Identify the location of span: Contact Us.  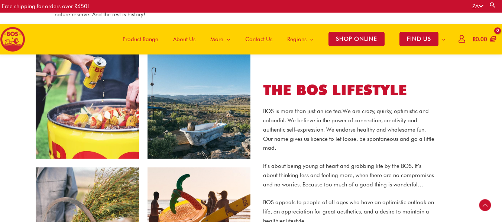
(259, 39).